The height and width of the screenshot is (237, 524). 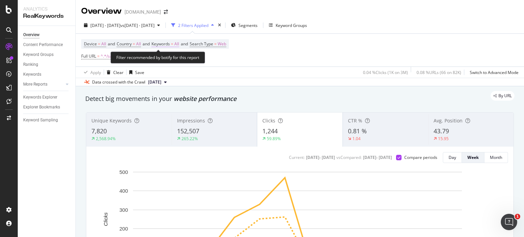 I want to click on div: Content Performance, so click(x=43, y=45).